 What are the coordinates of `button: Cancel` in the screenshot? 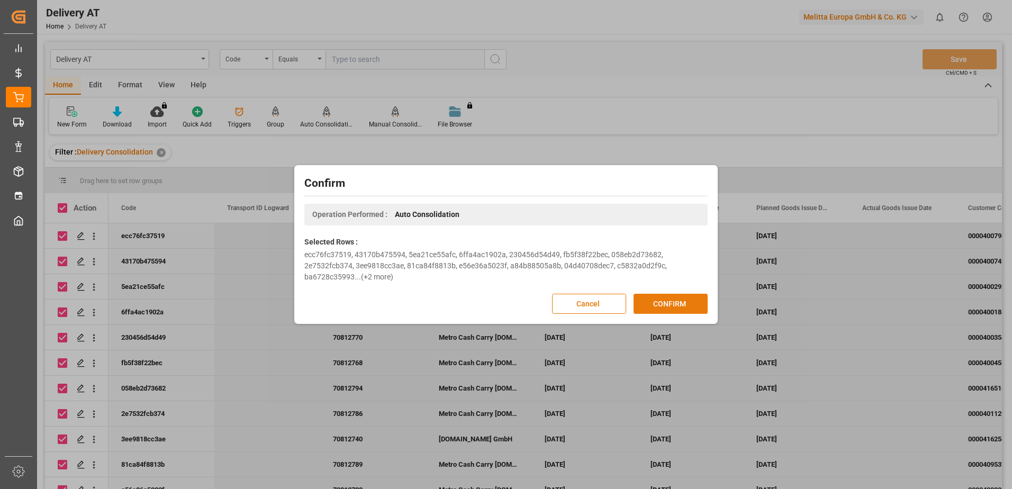 It's located at (589, 304).